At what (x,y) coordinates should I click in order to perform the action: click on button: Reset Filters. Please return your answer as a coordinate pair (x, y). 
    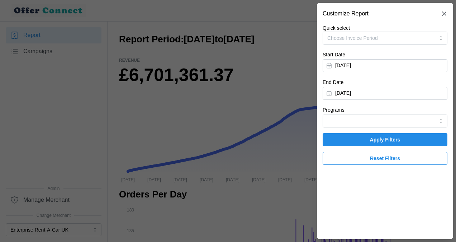
    Looking at the image, I should click on (385, 158).